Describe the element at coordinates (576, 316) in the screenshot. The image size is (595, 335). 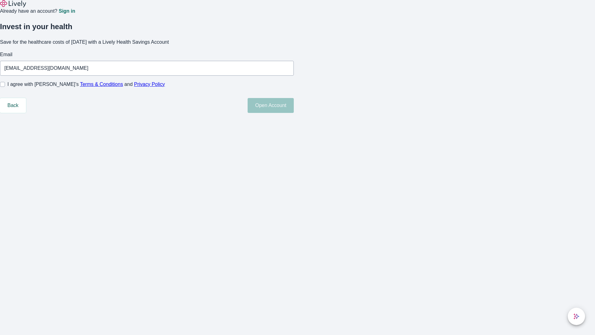
I see `svg: Lively AI Assistant` at that location.